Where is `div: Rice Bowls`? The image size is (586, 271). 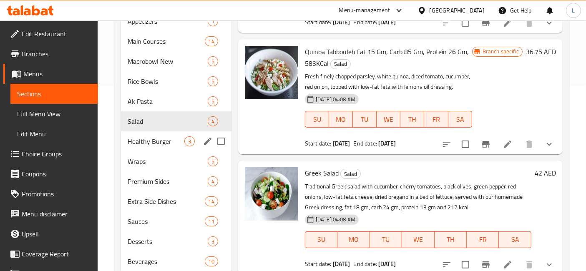
div: Rice Bowls is located at coordinates (168, 81).